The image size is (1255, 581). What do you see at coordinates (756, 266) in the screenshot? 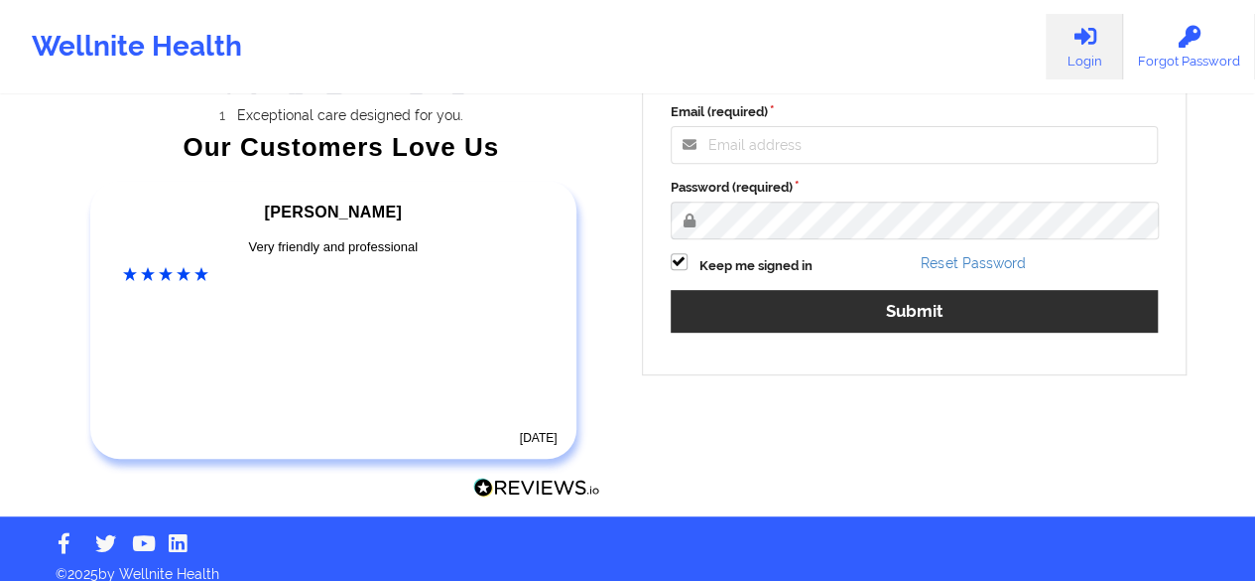
I see `label: Keep me signed in` at bounding box center [756, 266].